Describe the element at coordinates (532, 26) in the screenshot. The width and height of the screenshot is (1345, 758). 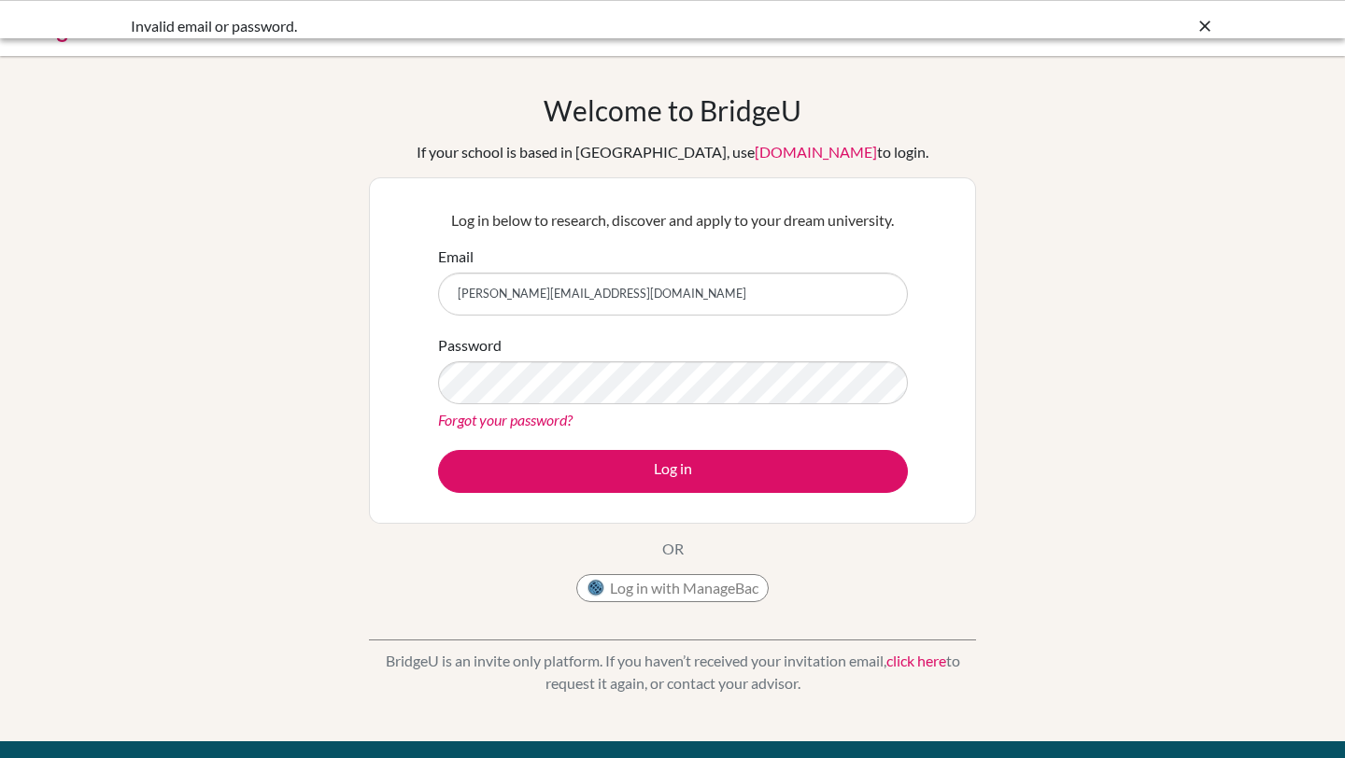
I see `div: Invalid email or password.` at that location.